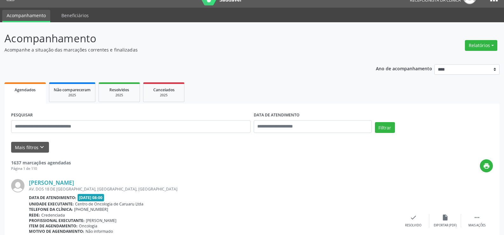 This screenshot has height=235, width=504. I want to click on b: Telefone da clínica:, so click(51, 209).